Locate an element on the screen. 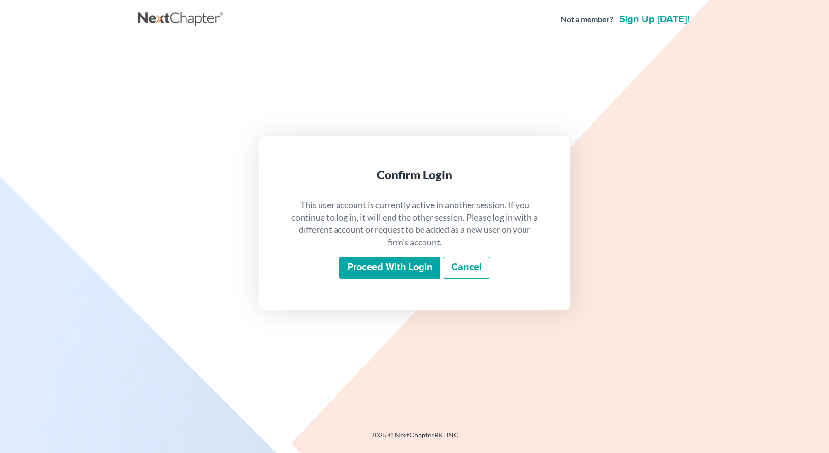 Image resolution: width=829 pixels, height=453 pixels. strong: Not a member? is located at coordinates (587, 19).